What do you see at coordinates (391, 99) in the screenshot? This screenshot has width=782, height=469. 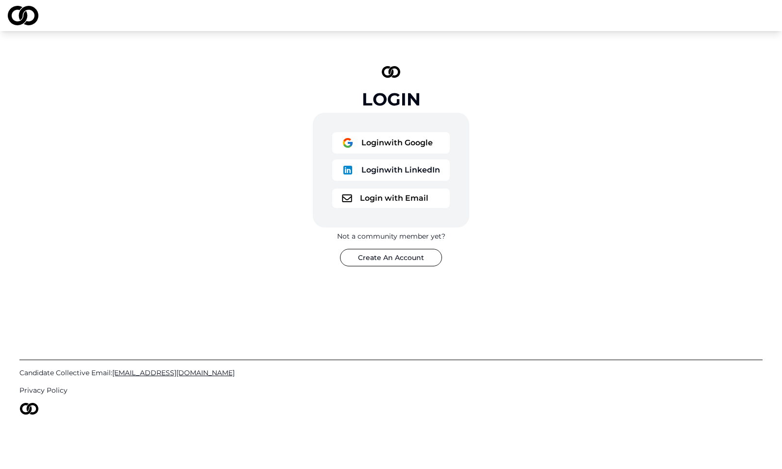 I see `div: Login` at bounding box center [391, 99].